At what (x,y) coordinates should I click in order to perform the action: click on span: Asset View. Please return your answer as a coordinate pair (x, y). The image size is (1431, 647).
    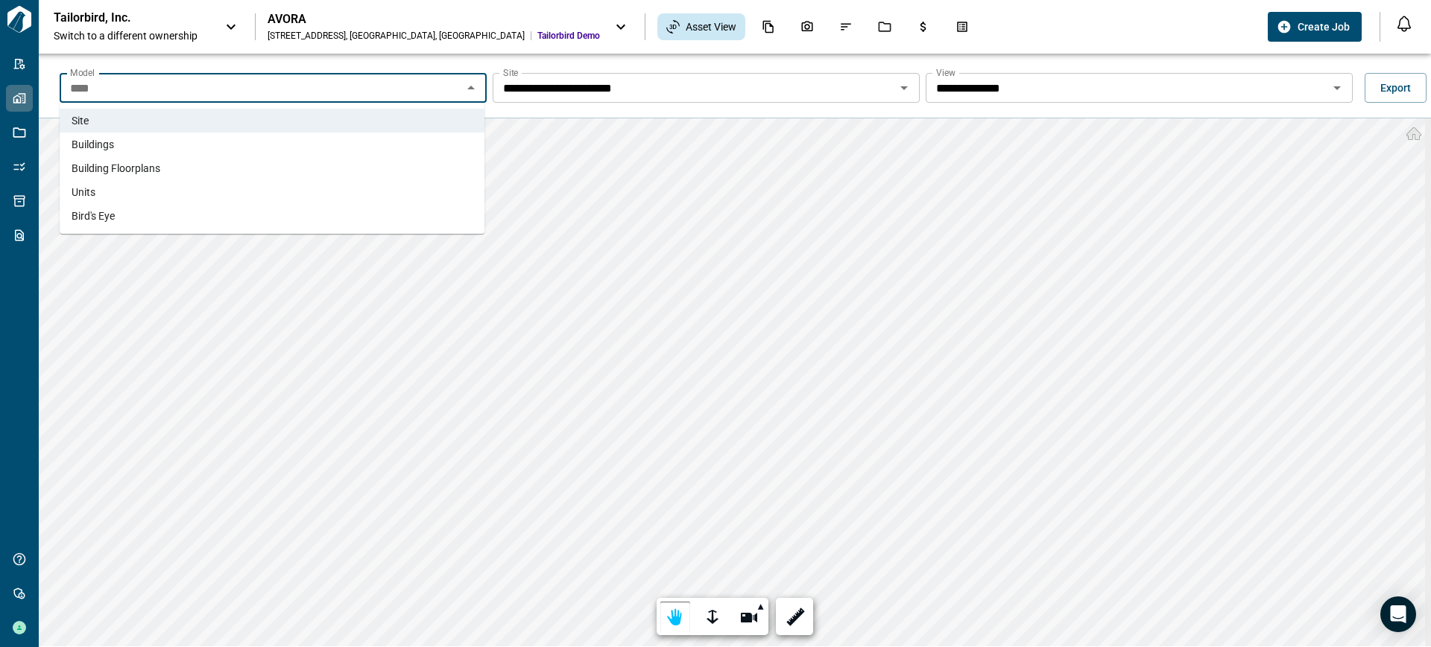
    Looking at the image, I should click on (711, 27).